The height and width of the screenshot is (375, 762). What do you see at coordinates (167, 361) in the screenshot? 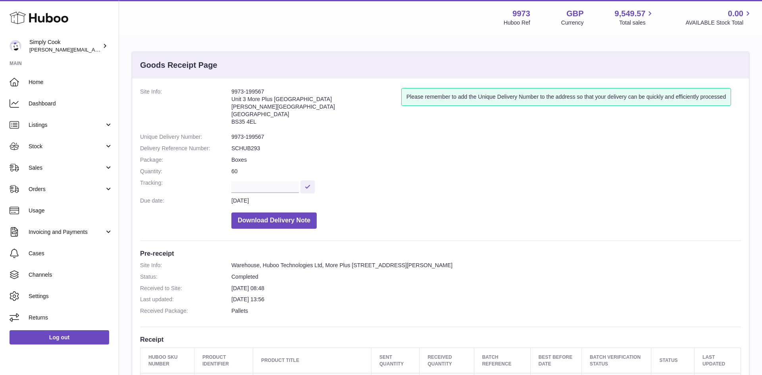
I see `th: Huboo SKU Number` at bounding box center [167, 361].